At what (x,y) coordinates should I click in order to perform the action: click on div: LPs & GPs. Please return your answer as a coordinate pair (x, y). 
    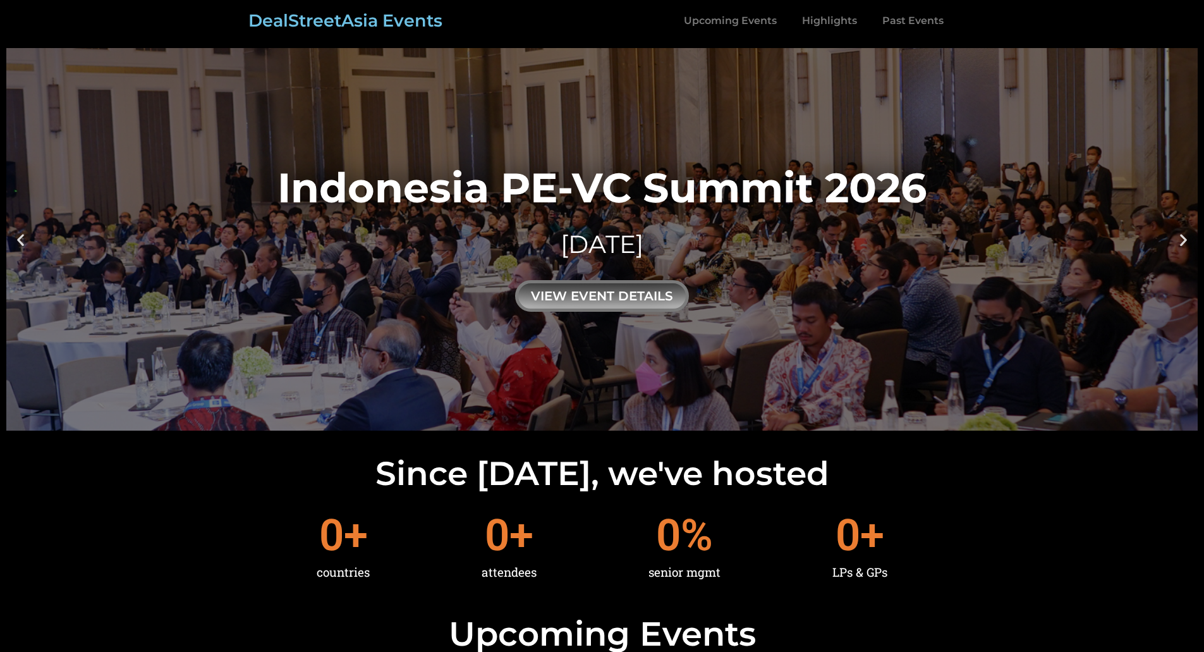
    Looking at the image, I should click on (860, 572).